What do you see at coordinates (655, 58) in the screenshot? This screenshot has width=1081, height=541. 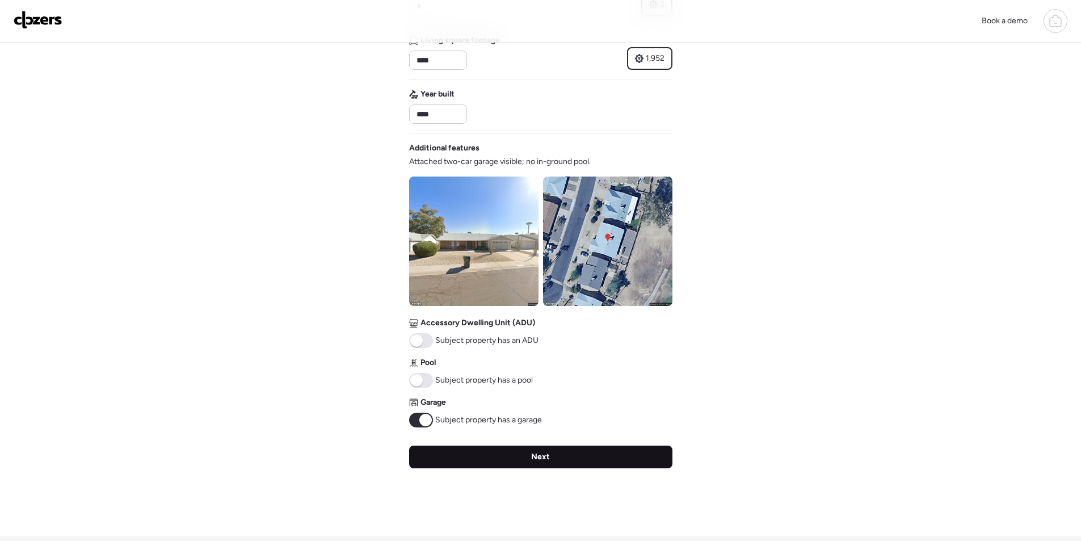 I see `span: 1,952` at bounding box center [655, 58].